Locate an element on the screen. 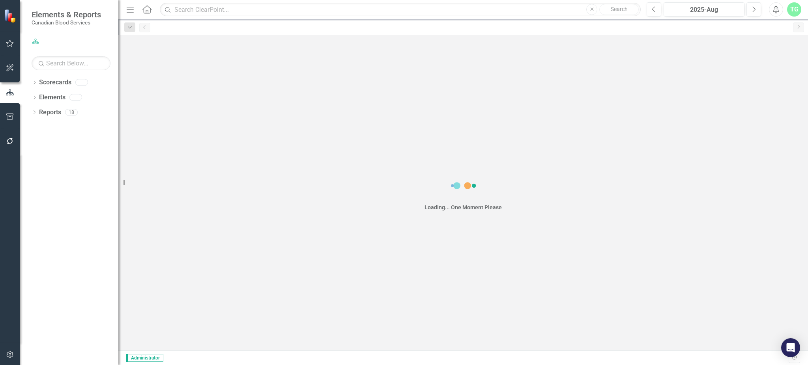 This screenshot has height=365, width=808. a: Elements is located at coordinates (52, 97).